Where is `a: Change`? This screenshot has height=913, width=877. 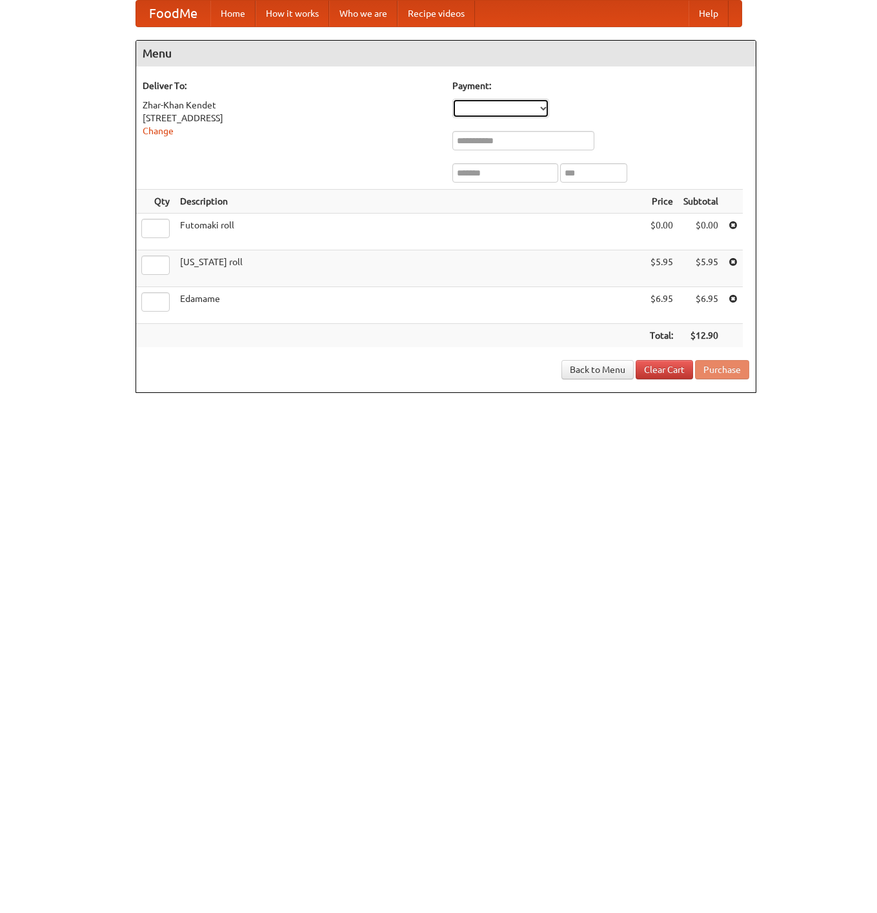
a: Change is located at coordinates (158, 131).